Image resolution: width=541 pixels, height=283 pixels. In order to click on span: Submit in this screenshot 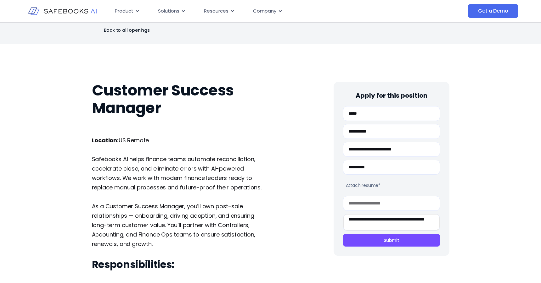, I will do `click(391, 241)`.